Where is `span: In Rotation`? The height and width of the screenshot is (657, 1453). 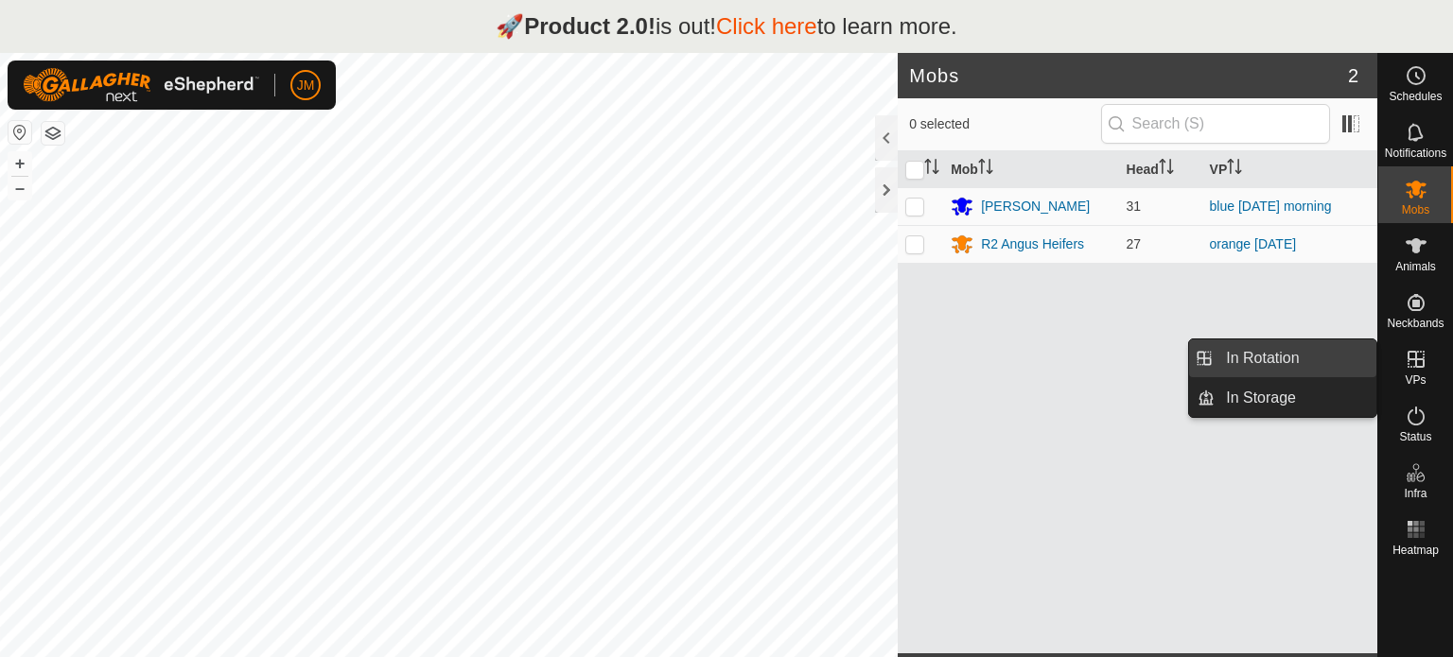 span: In Rotation is located at coordinates (1261, 358).